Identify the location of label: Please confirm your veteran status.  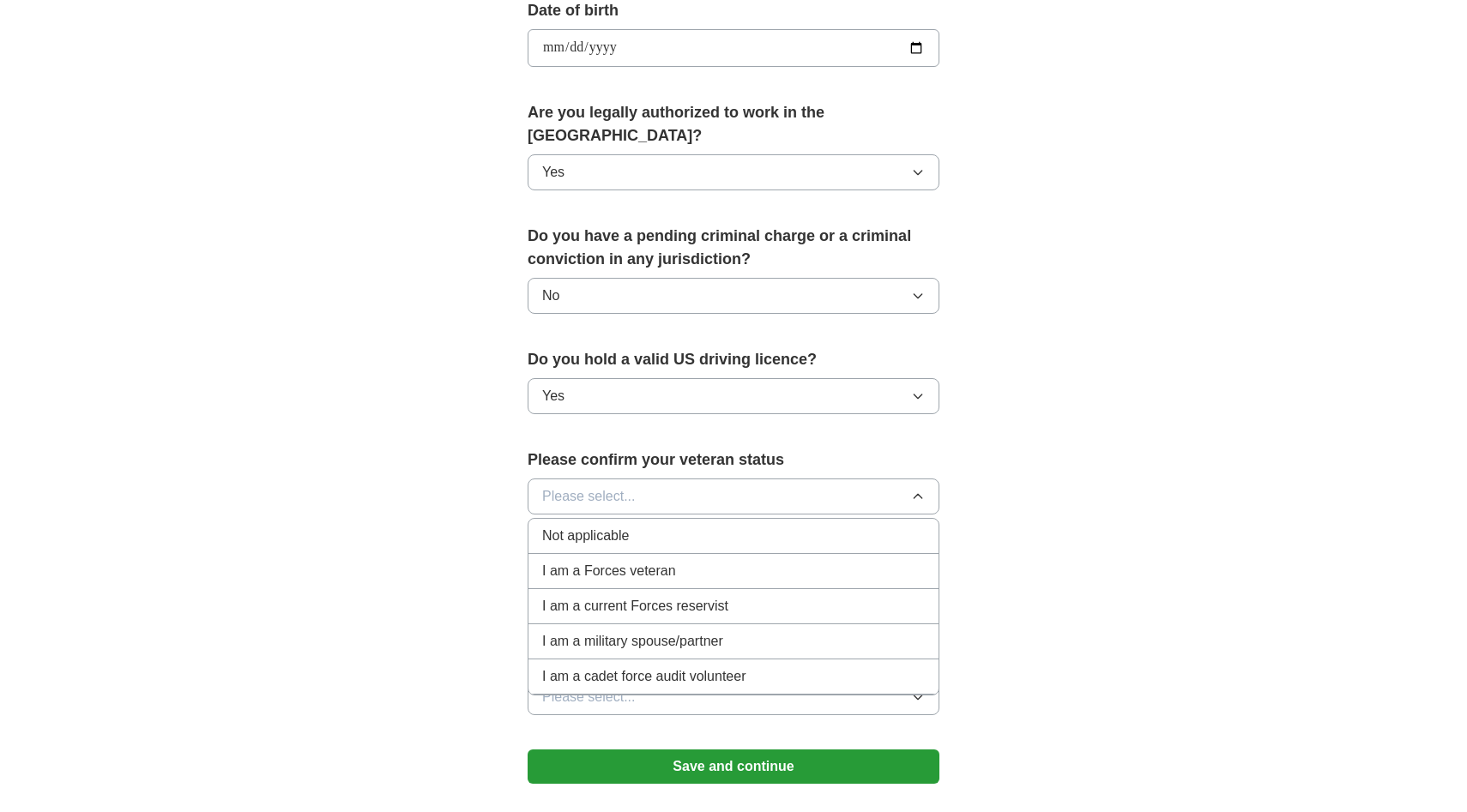
(734, 460).